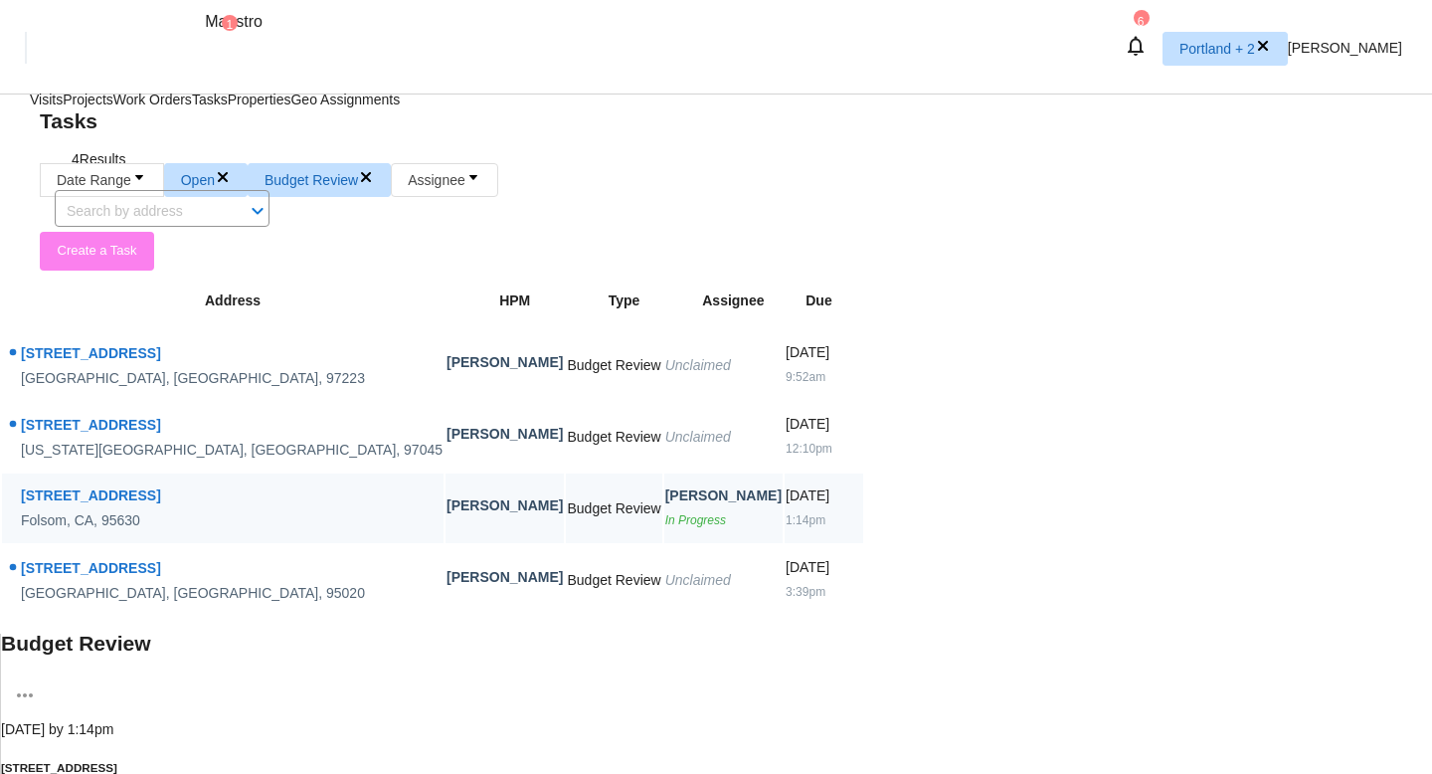  I want to click on div: In Progress, so click(723, 520).